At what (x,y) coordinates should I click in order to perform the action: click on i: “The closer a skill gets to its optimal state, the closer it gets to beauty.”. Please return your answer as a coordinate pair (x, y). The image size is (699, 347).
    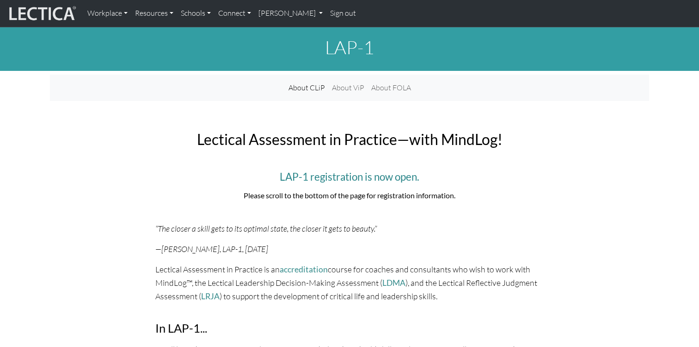
    Looking at the image, I should click on (266, 228).